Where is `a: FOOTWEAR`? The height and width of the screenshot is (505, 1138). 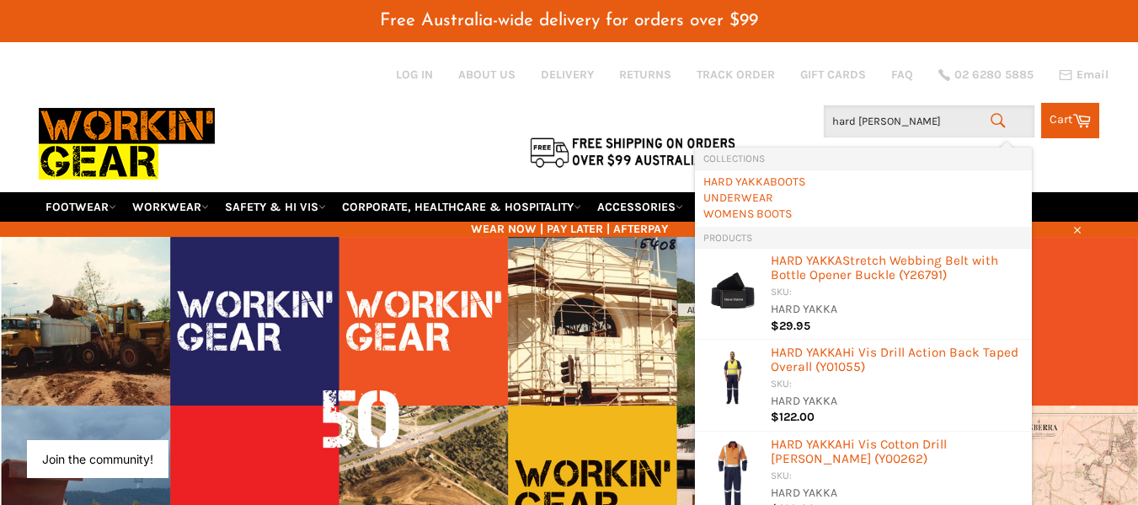 a: FOOTWEAR is located at coordinates (81, 206).